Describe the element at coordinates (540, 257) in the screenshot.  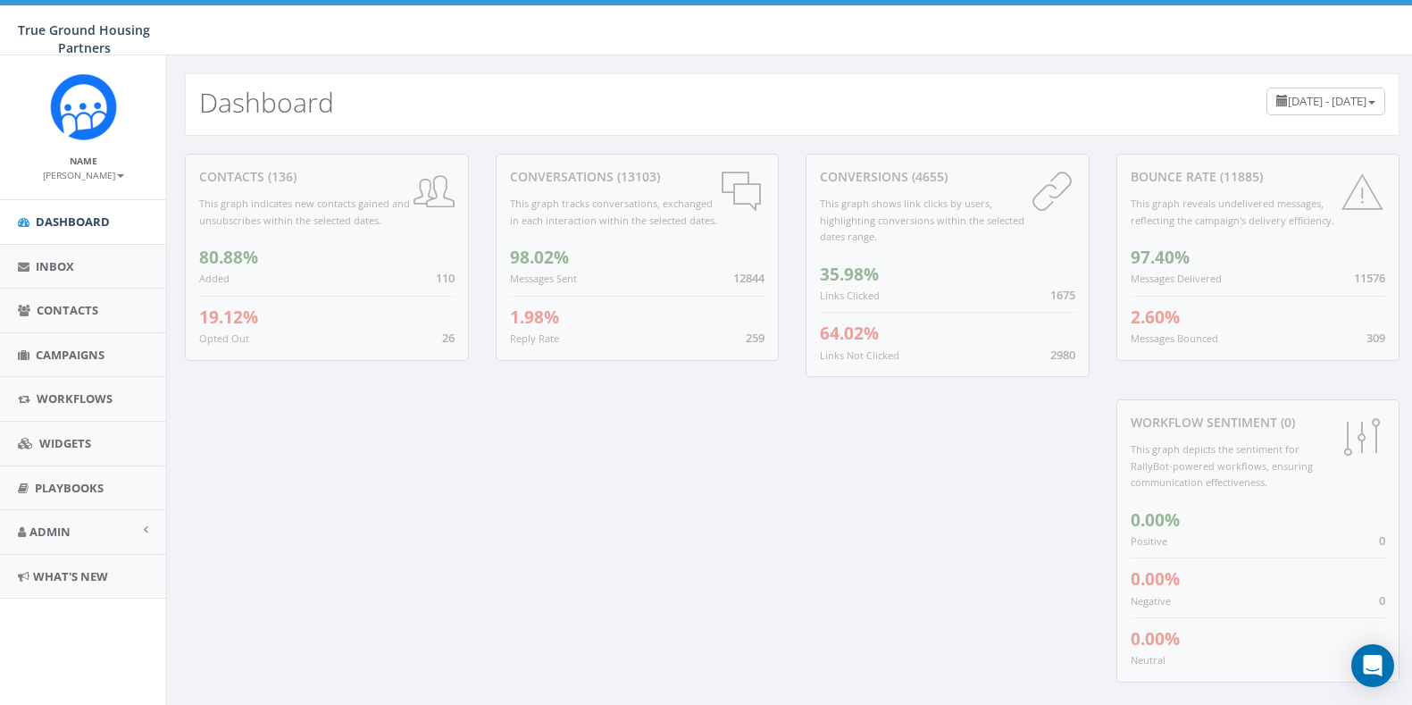
I see `span: 98.02%` at that location.